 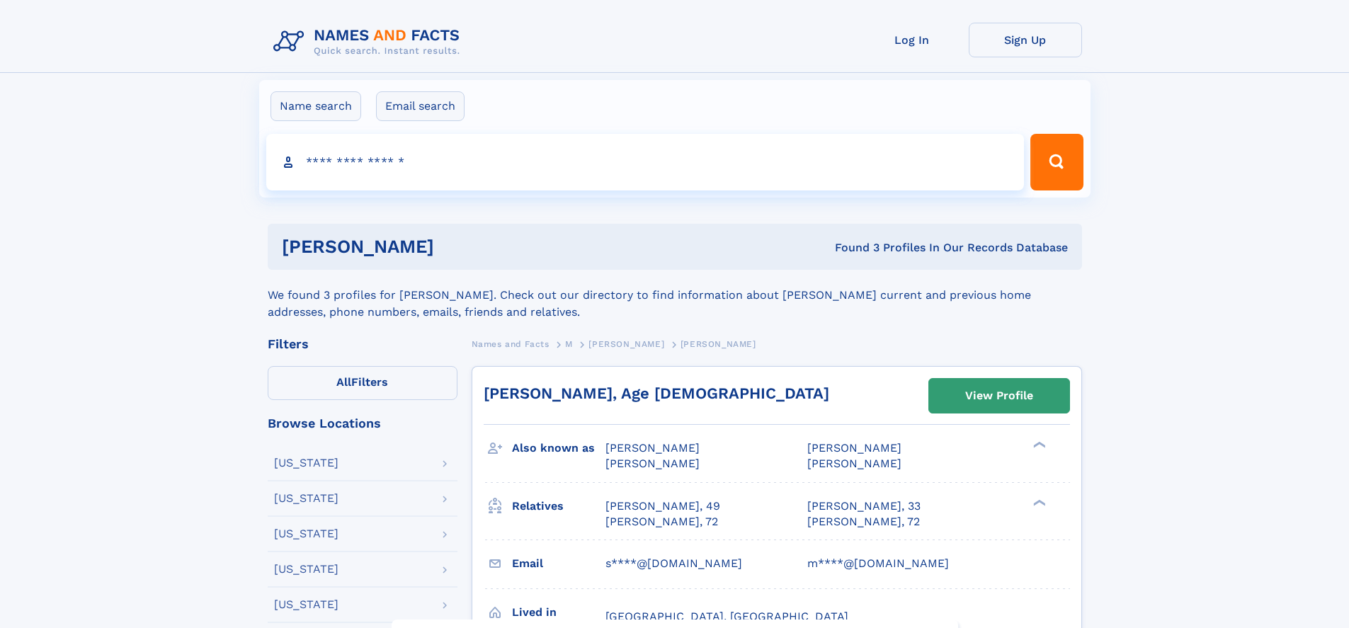 What do you see at coordinates (420, 106) in the screenshot?
I see `label: Email search` at bounding box center [420, 106].